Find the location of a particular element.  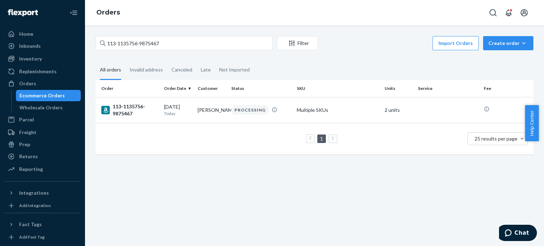

td: Multiple SKUs is located at coordinates (338, 110).